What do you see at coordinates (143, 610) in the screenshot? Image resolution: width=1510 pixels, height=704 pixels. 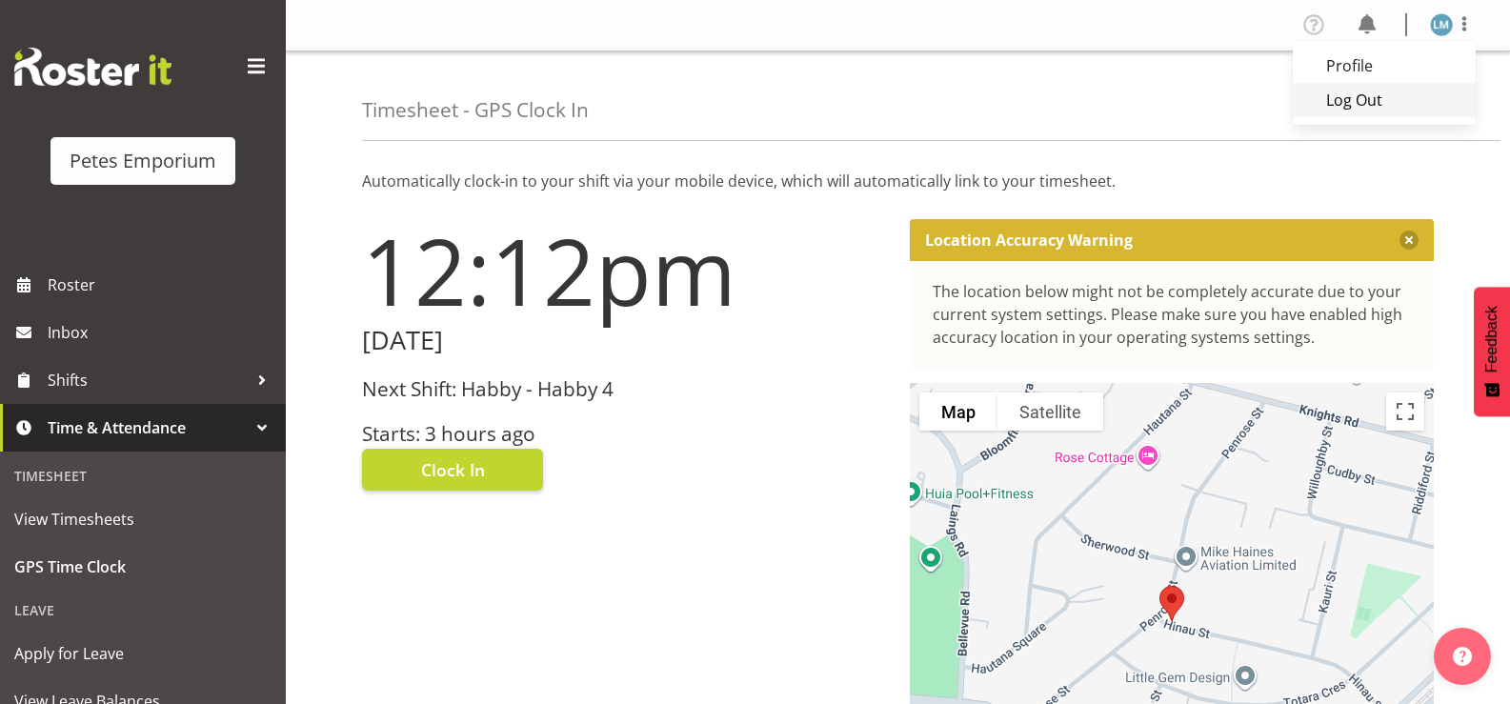 I see `div: Leave` at bounding box center [143, 610].